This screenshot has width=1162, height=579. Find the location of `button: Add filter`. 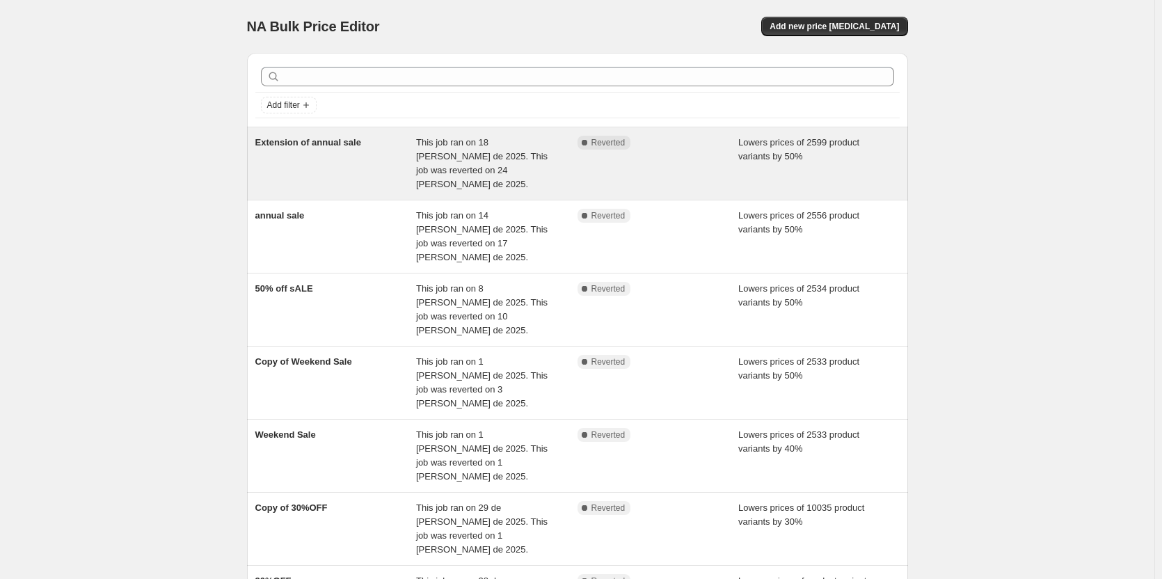

button: Add filter is located at coordinates (289, 105).